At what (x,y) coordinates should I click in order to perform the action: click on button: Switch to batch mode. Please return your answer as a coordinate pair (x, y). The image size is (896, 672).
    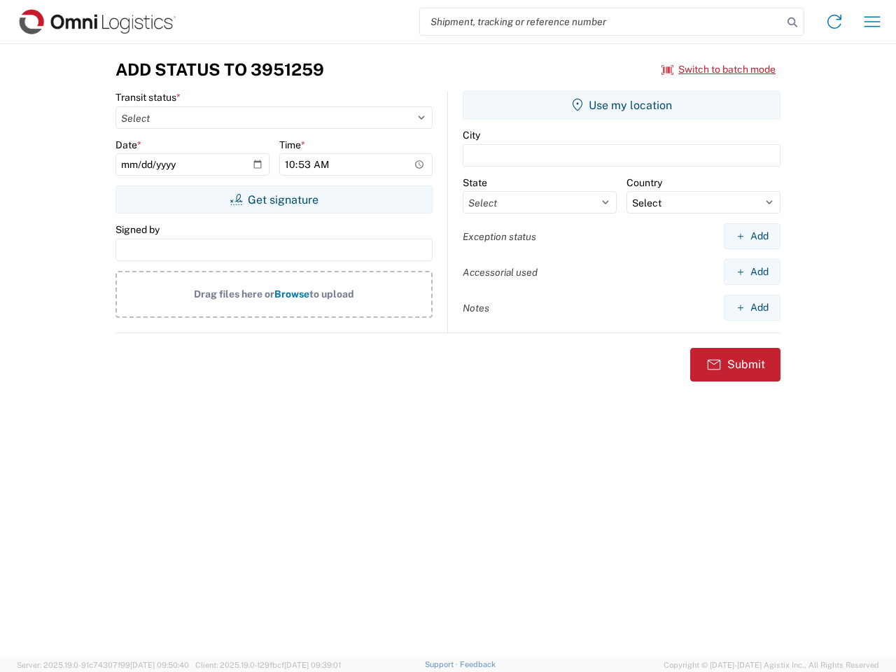
    Looking at the image, I should click on (718, 69).